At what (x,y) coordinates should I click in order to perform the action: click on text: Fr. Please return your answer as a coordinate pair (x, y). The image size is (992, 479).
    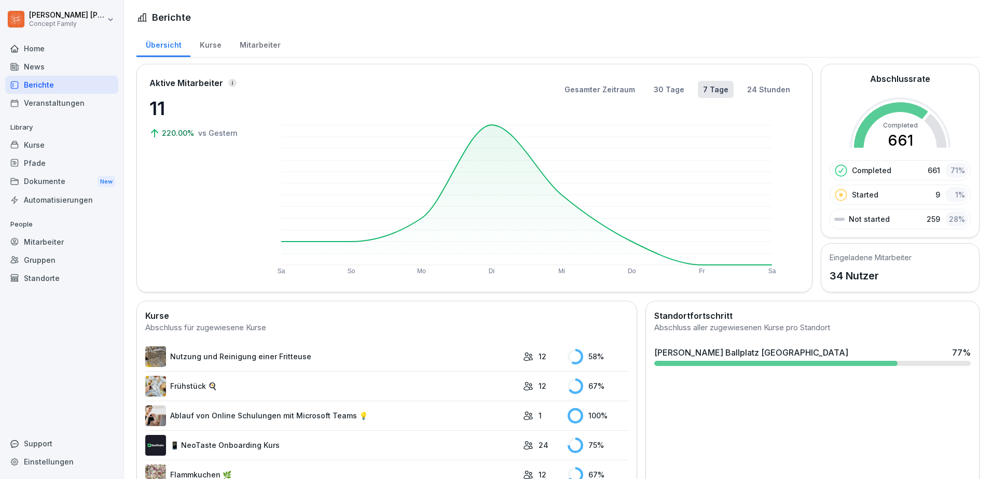
    Looking at the image, I should click on (701, 271).